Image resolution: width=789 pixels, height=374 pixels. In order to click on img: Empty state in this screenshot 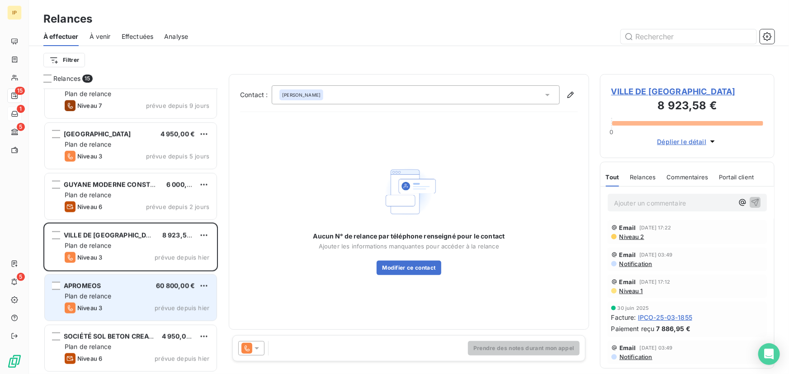, I will do `click(409, 192)`.